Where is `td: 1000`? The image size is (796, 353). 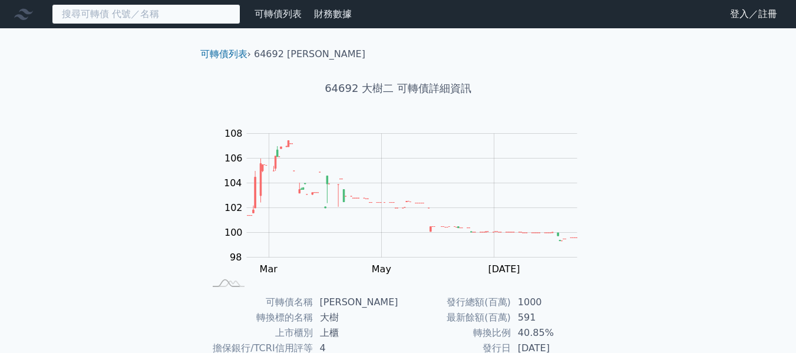
td: 1000 is located at coordinates (551, 302).